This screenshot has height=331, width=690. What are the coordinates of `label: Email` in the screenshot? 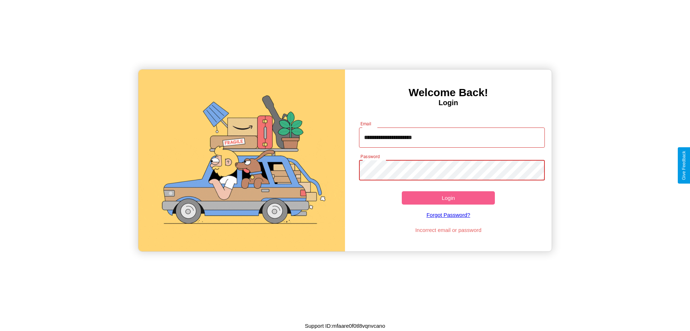 It's located at (366, 123).